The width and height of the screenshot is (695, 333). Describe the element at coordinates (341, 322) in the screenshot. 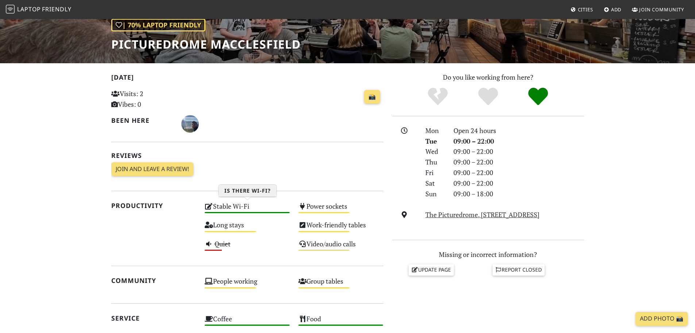

I see `div: Food` at that location.